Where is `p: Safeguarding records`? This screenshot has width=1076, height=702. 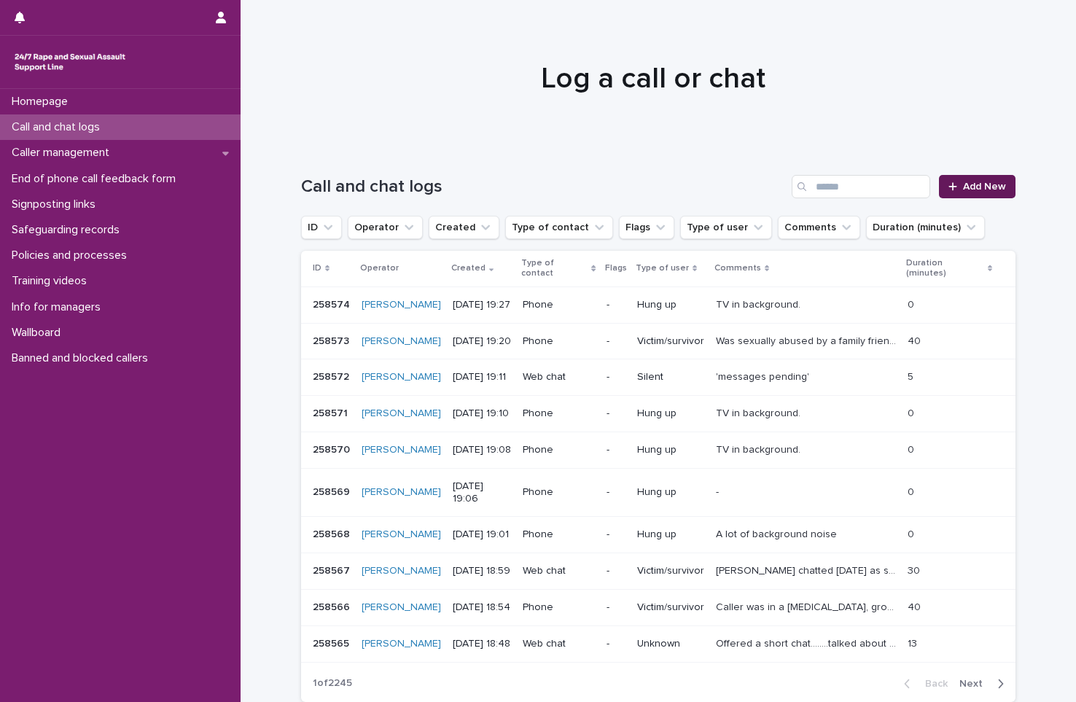 p: Safeguarding records is located at coordinates (69, 230).